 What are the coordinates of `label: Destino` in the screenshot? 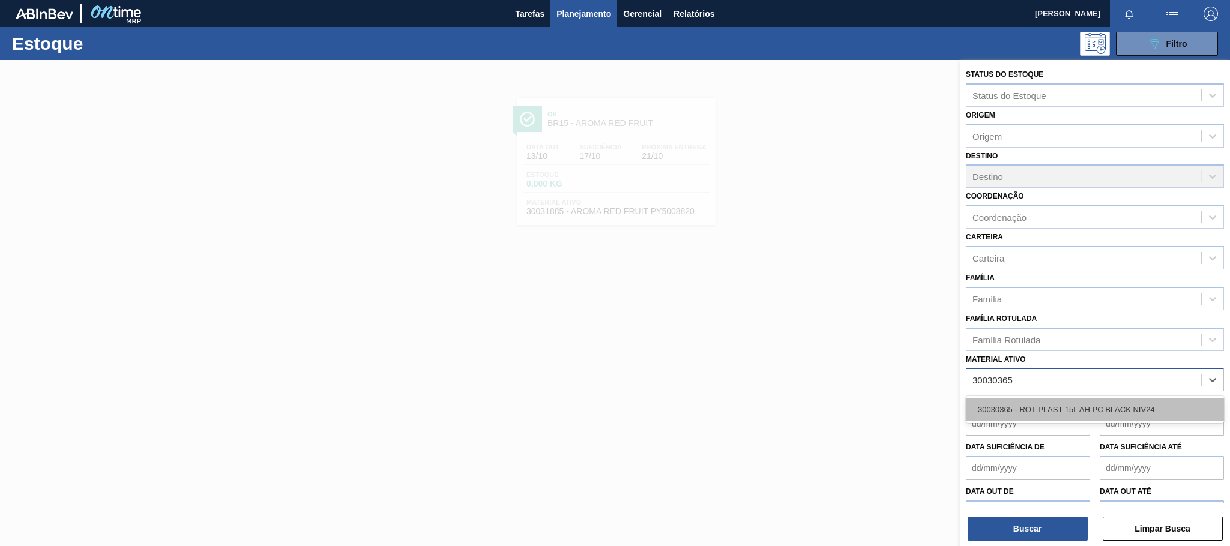 It's located at (982, 156).